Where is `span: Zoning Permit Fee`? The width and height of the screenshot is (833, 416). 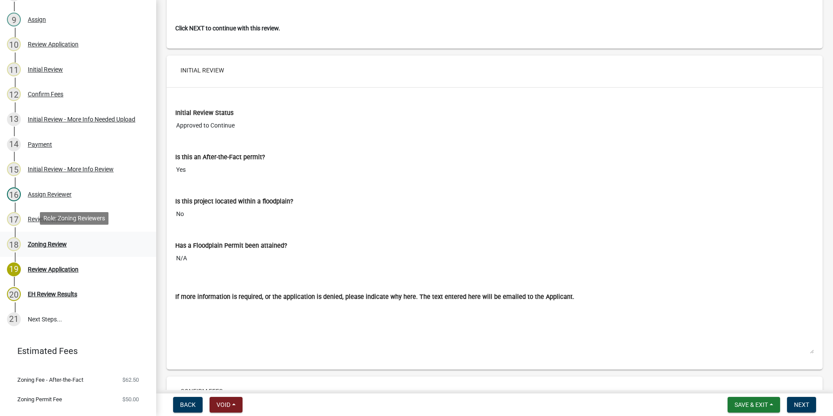 span: Zoning Permit Fee is located at coordinates (39, 399).